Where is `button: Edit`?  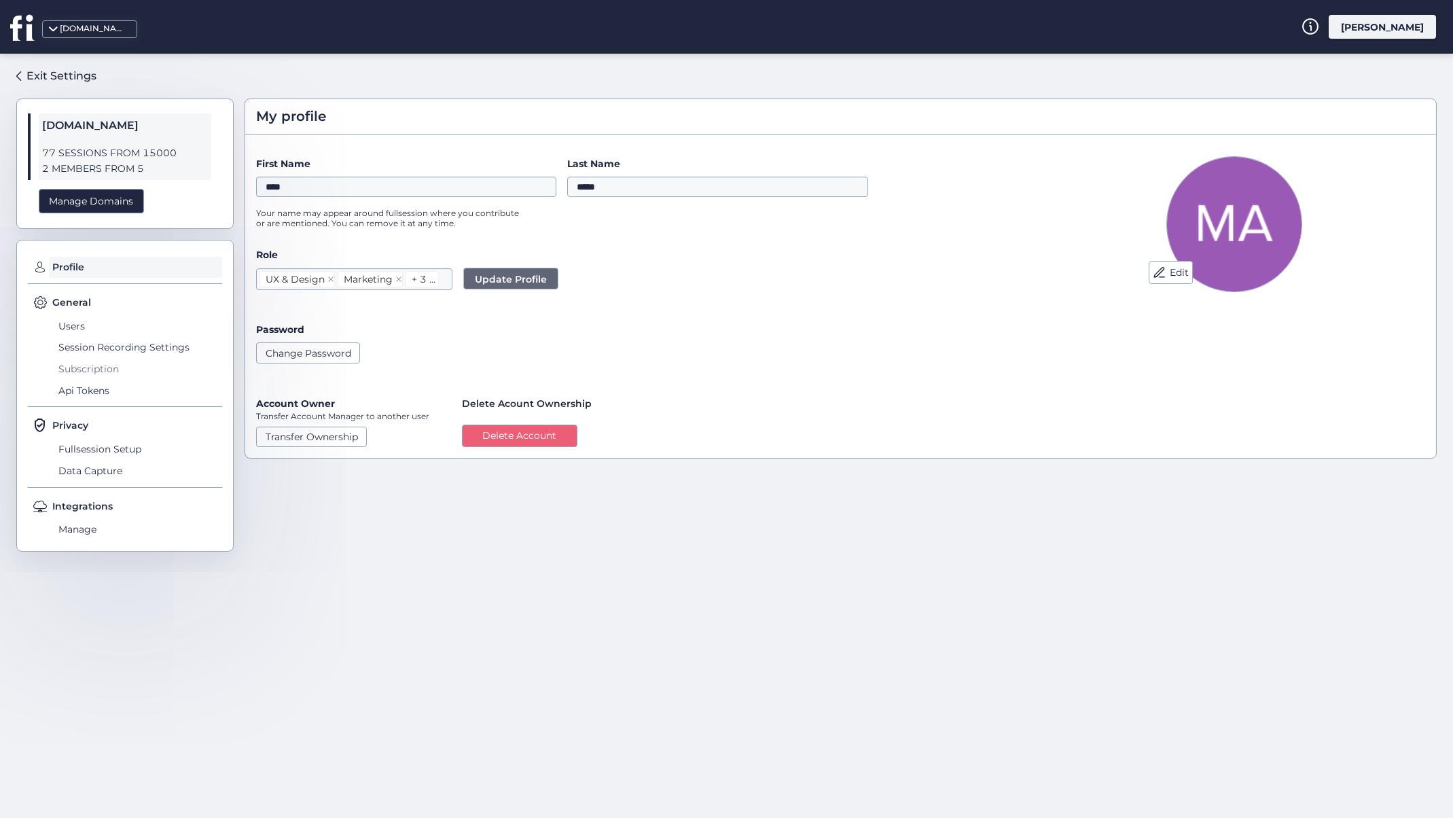
button: Edit is located at coordinates (1171, 272).